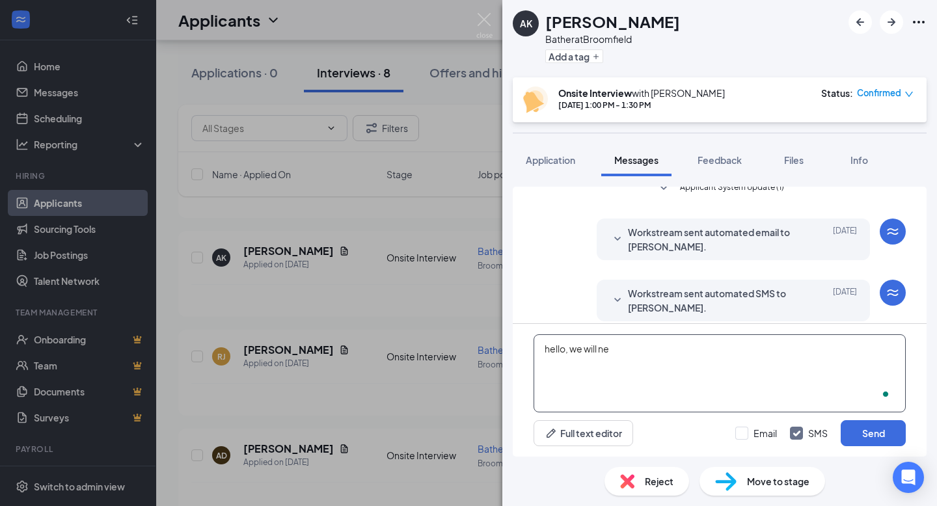 The width and height of the screenshot is (937, 506). I want to click on div: AK, so click(526, 23).